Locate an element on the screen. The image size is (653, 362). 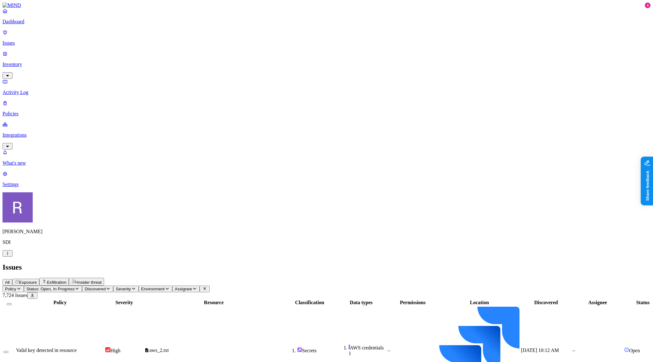
div: 1 is located at coordinates (368, 354).